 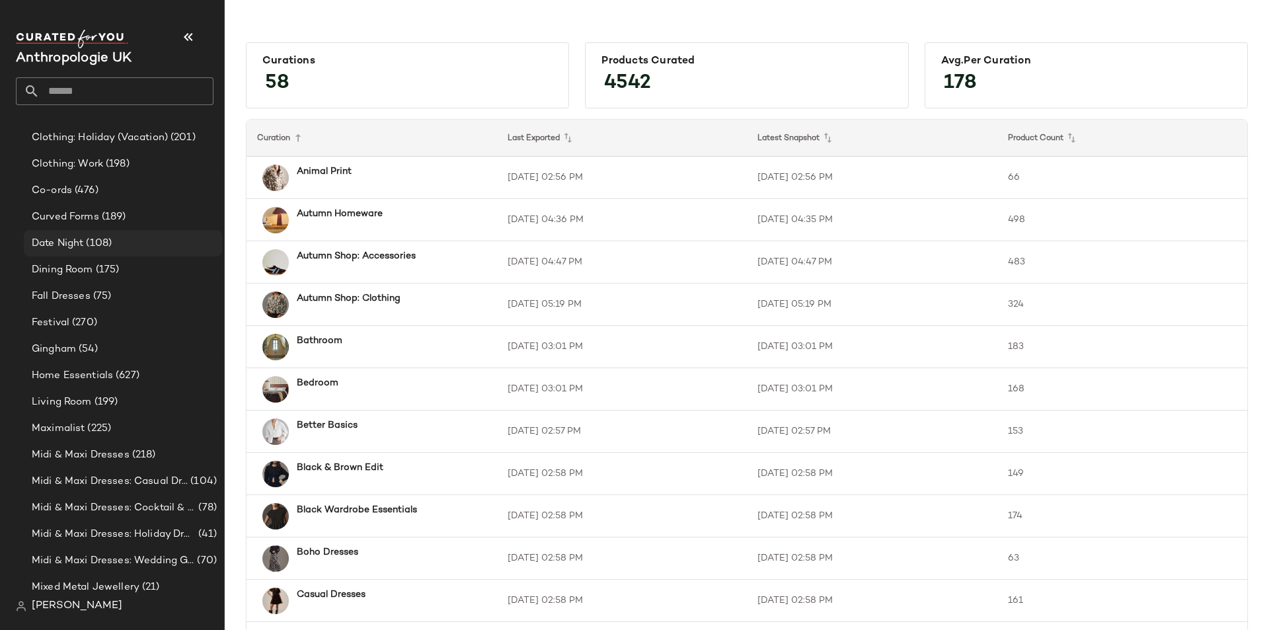 I want to click on b: Bathroom, so click(x=319, y=340).